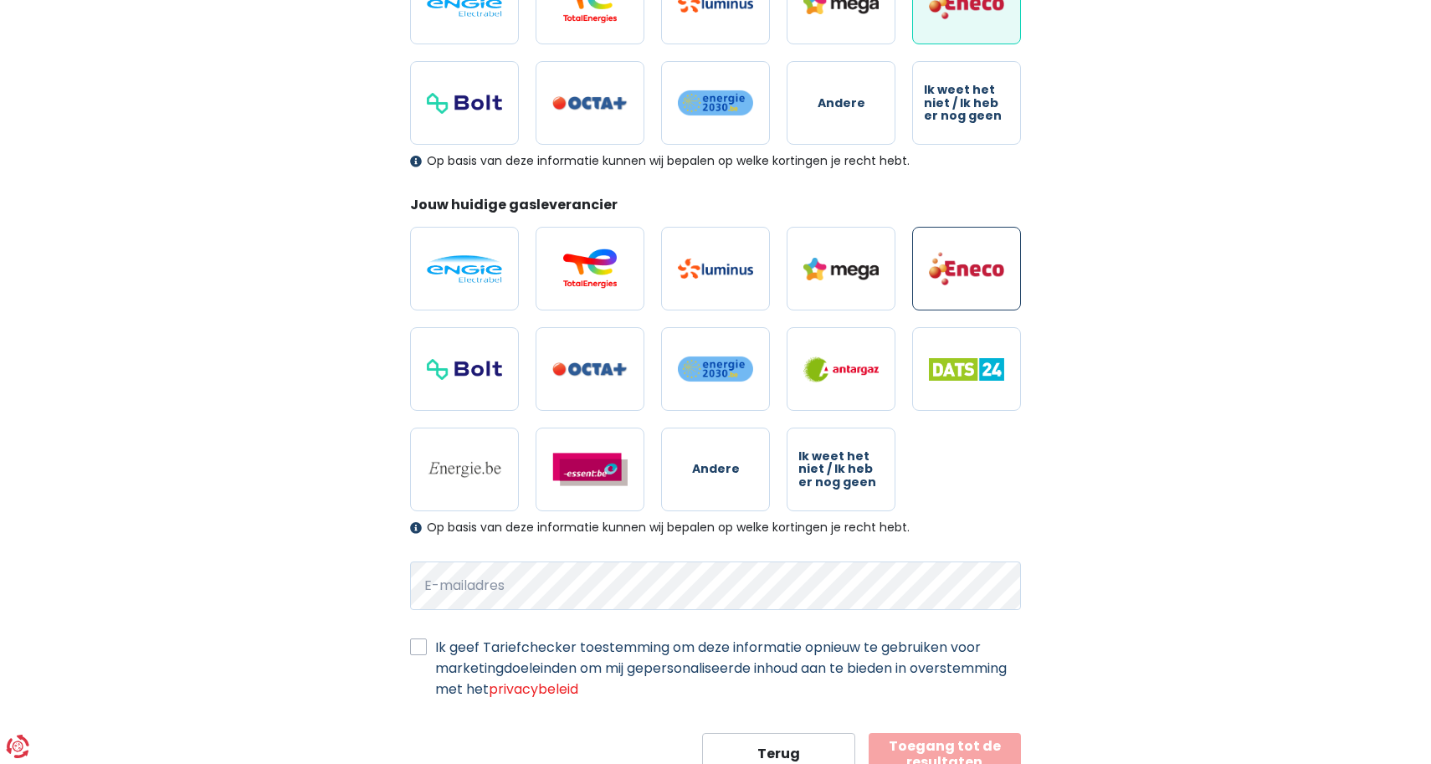  What do you see at coordinates (464, 469) in the screenshot?
I see `img: Energie.be` at bounding box center [464, 469].